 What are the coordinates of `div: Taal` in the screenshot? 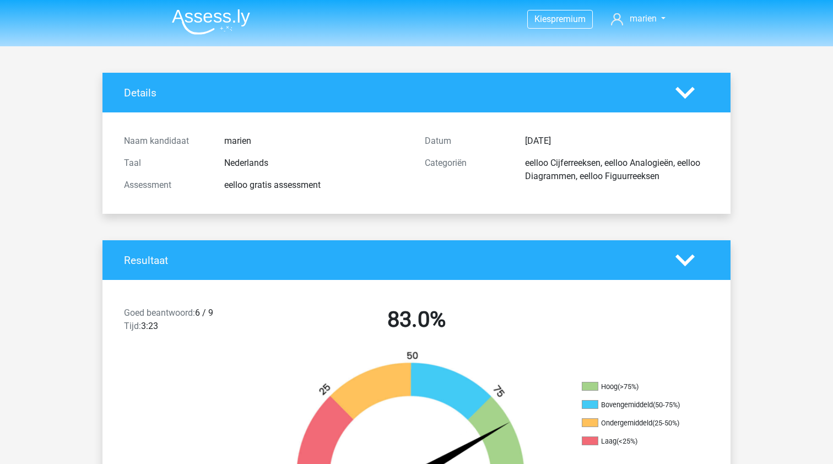 It's located at (166, 163).